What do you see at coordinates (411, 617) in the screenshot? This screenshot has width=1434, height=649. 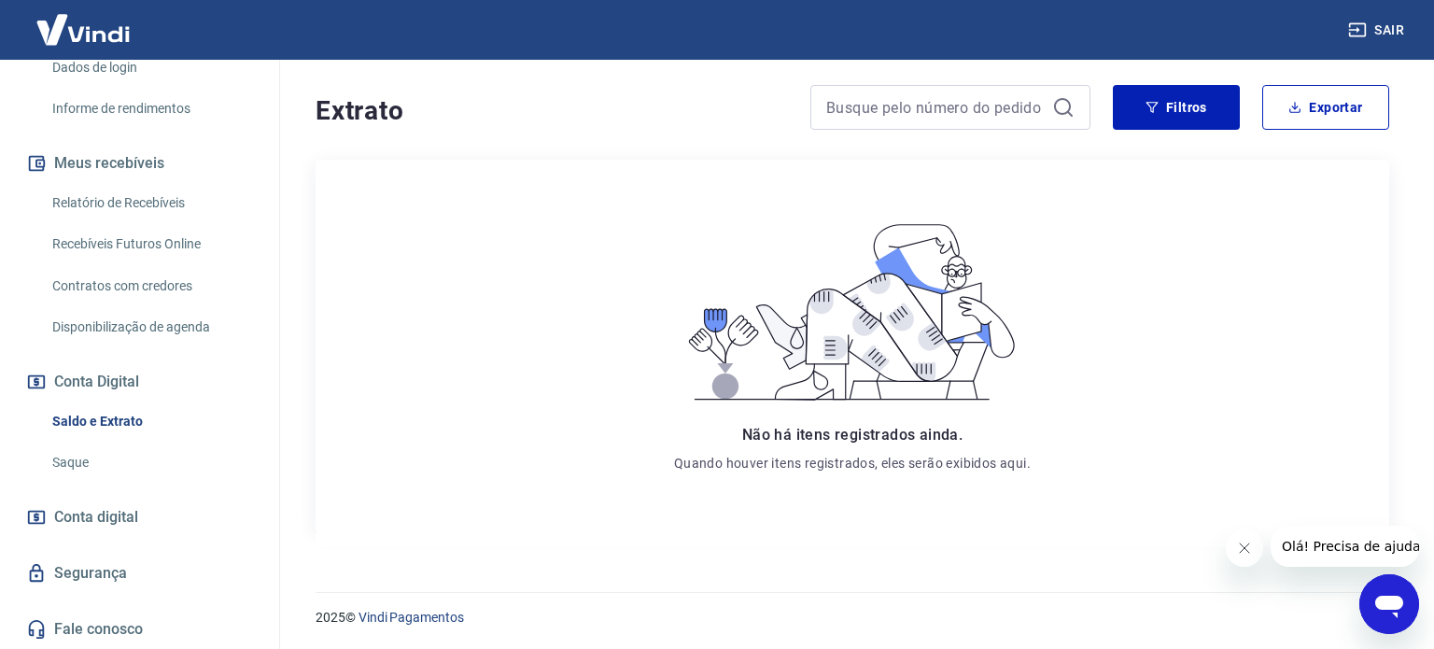 I see `a: Vindi Pagamentos` at bounding box center [411, 617].